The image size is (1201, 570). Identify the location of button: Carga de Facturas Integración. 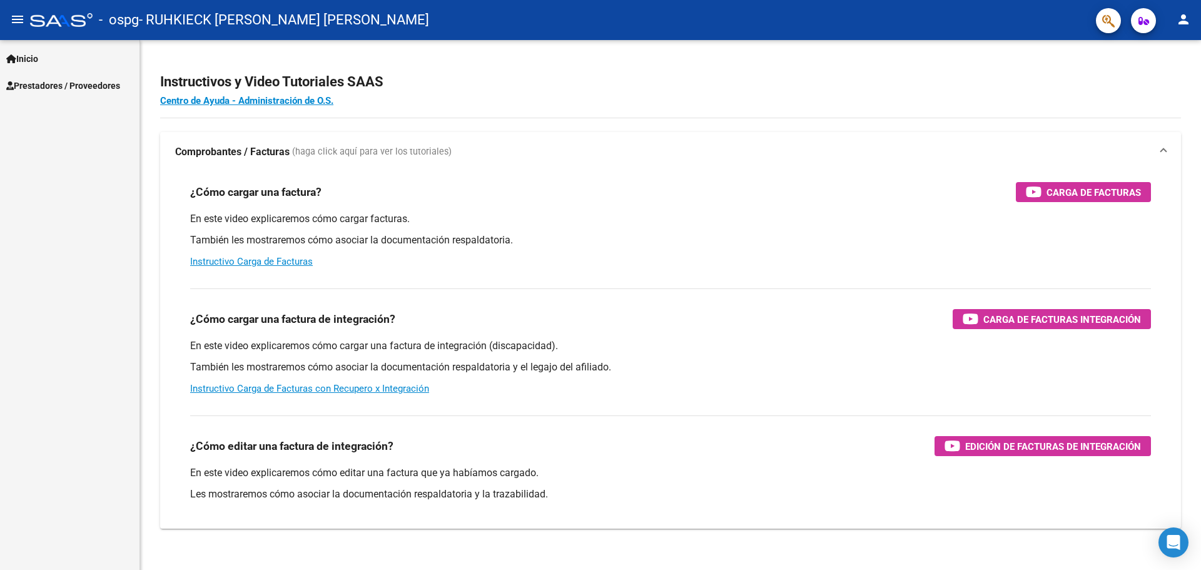
(1051, 319).